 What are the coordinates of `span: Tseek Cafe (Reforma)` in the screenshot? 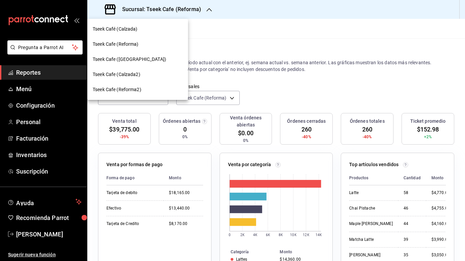 It's located at (116, 44).